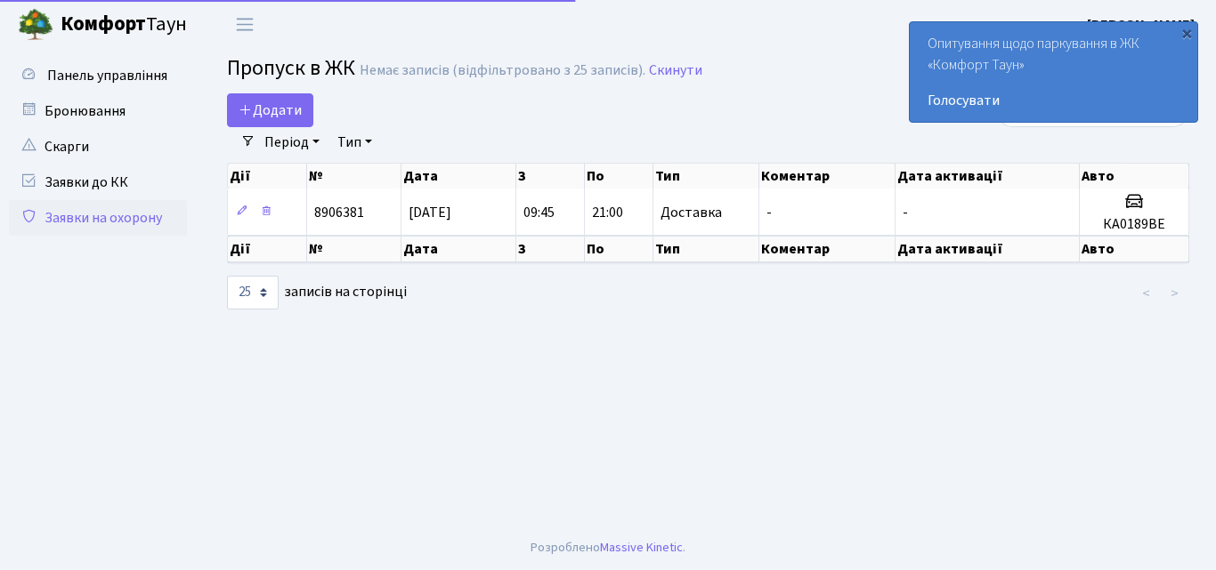 Image resolution: width=1216 pixels, height=570 pixels. Describe the element at coordinates (607, 213) in the screenshot. I see `span: 21:00` at that location.